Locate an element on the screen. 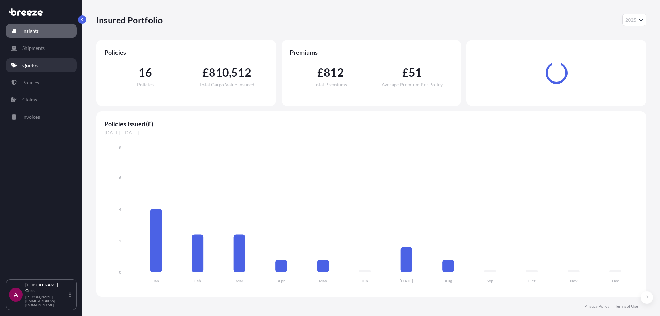  p: Invoices is located at coordinates (31, 117).